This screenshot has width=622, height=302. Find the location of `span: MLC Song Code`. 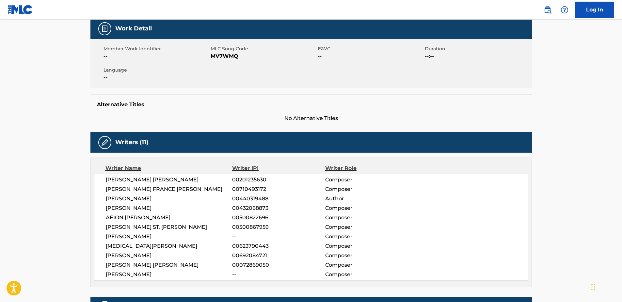

span: MLC Song Code is located at coordinates (263, 49).